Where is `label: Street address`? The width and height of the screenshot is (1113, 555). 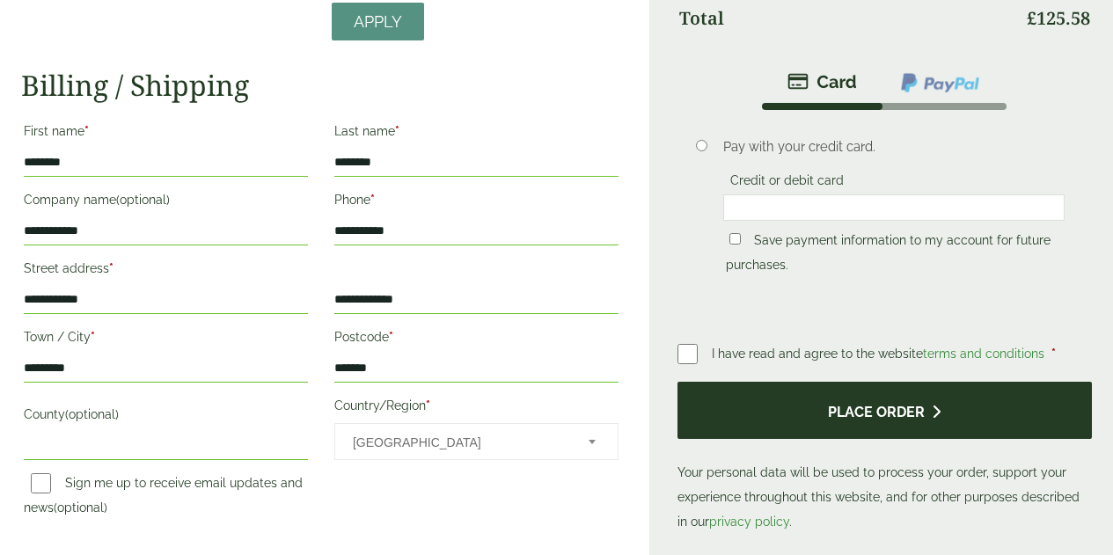 label: Street address is located at coordinates (165, 271).